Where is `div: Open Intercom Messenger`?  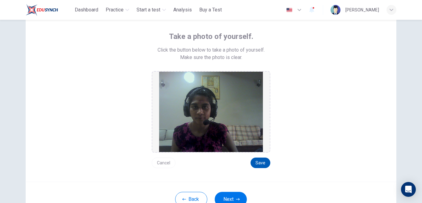
div: Open Intercom Messenger is located at coordinates (408, 189).